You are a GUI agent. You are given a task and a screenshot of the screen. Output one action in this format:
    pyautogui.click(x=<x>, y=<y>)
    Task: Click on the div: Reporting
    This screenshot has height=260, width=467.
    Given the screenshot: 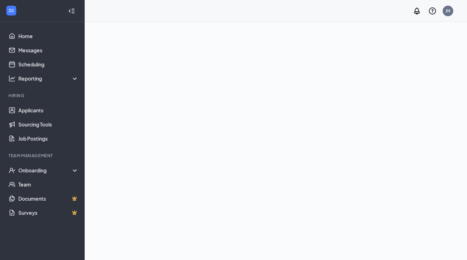 What is the action you would take?
    pyautogui.click(x=49, y=78)
    